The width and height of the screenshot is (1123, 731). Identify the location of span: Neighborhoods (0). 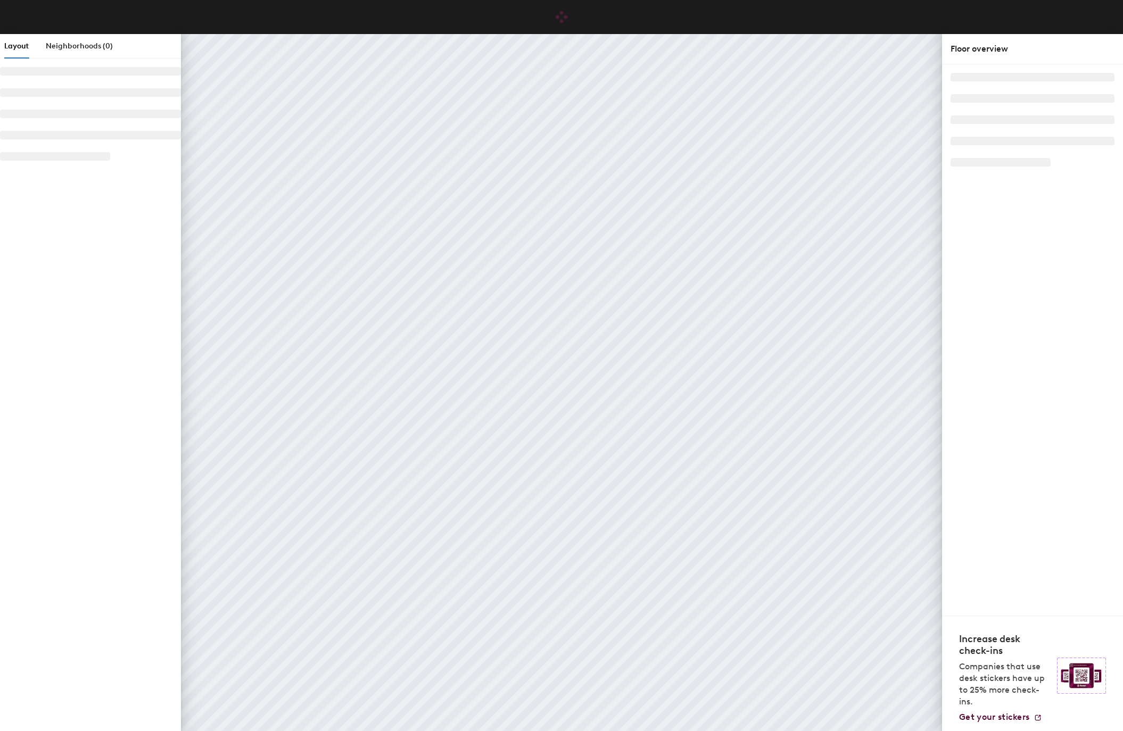
(79, 46).